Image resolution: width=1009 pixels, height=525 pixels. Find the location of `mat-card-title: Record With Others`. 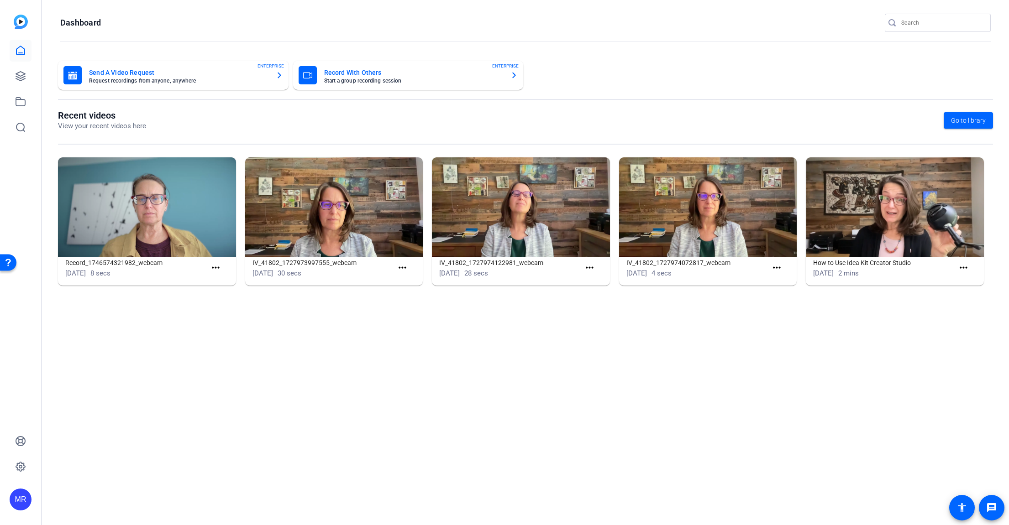

mat-card-title: Record With Others is located at coordinates (414, 73).